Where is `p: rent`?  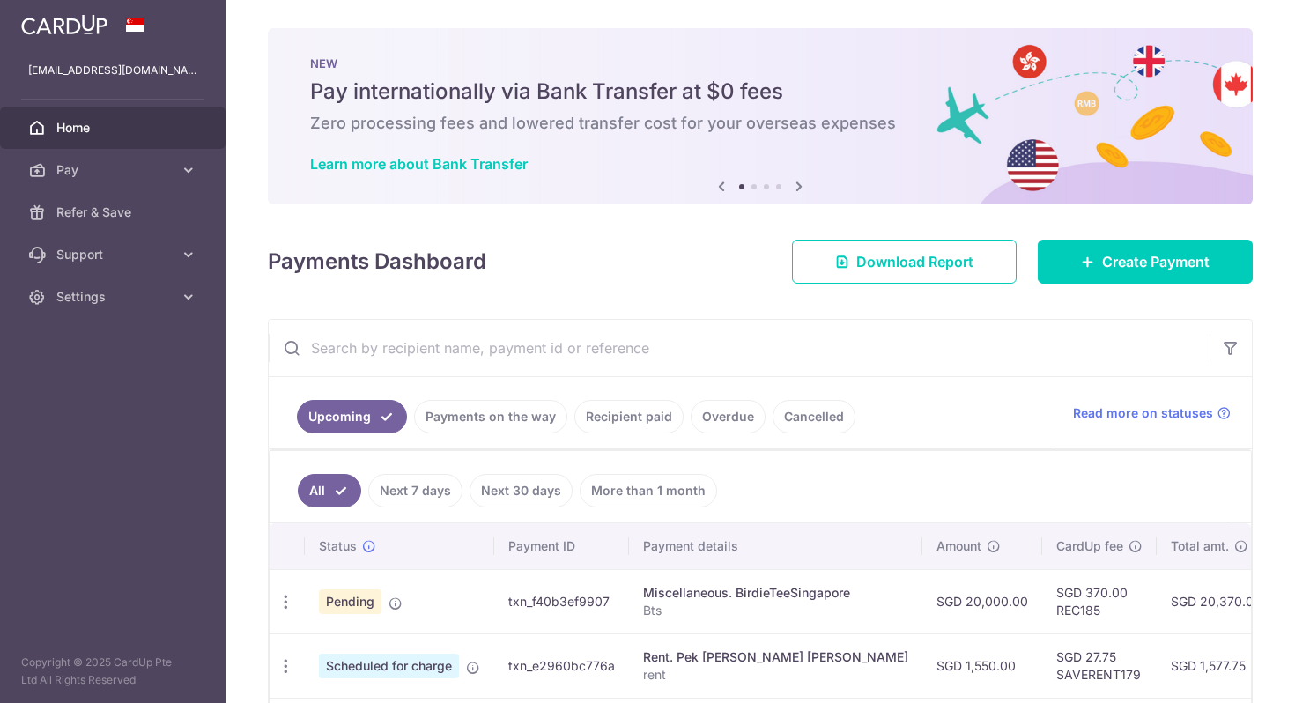
p: rent is located at coordinates (775, 675).